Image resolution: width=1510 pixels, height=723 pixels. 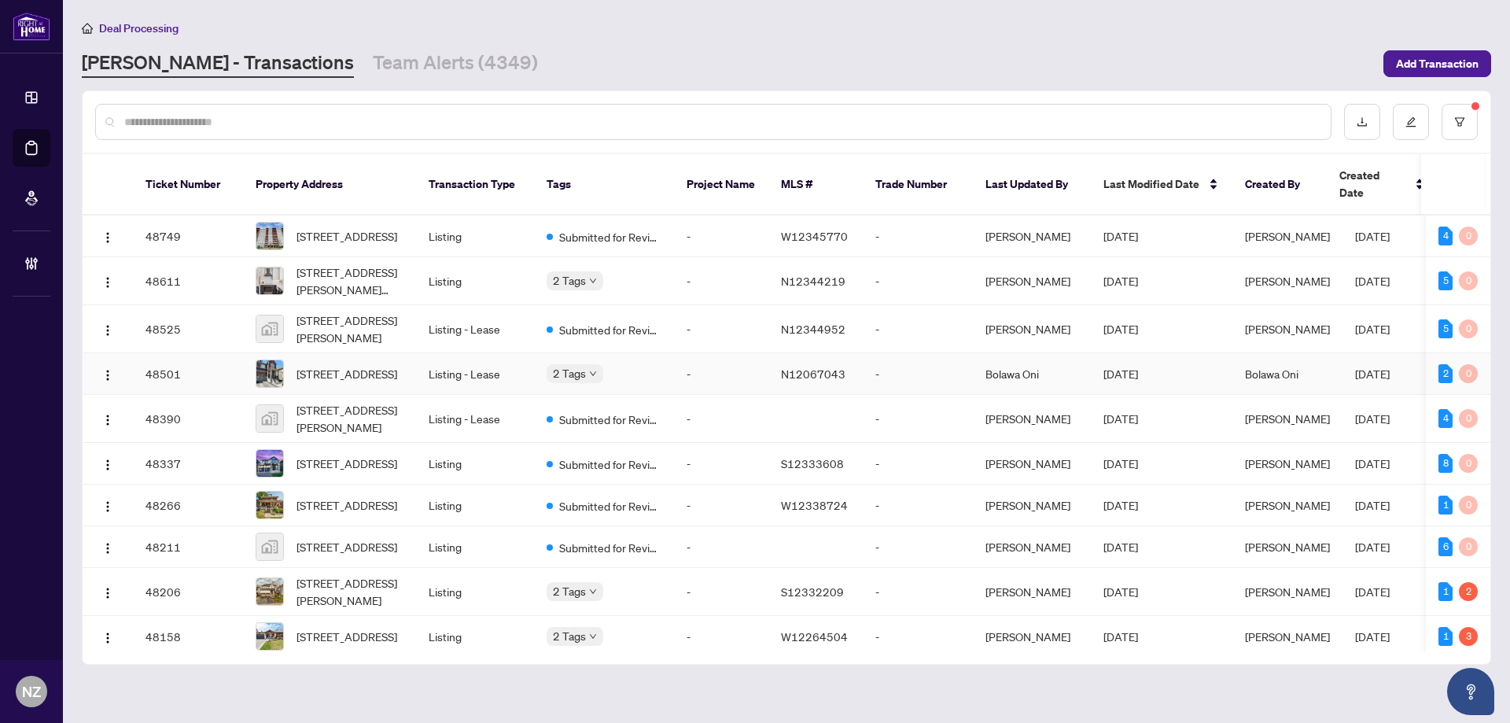 I want to click on span: S12332209, so click(x=813, y=592).